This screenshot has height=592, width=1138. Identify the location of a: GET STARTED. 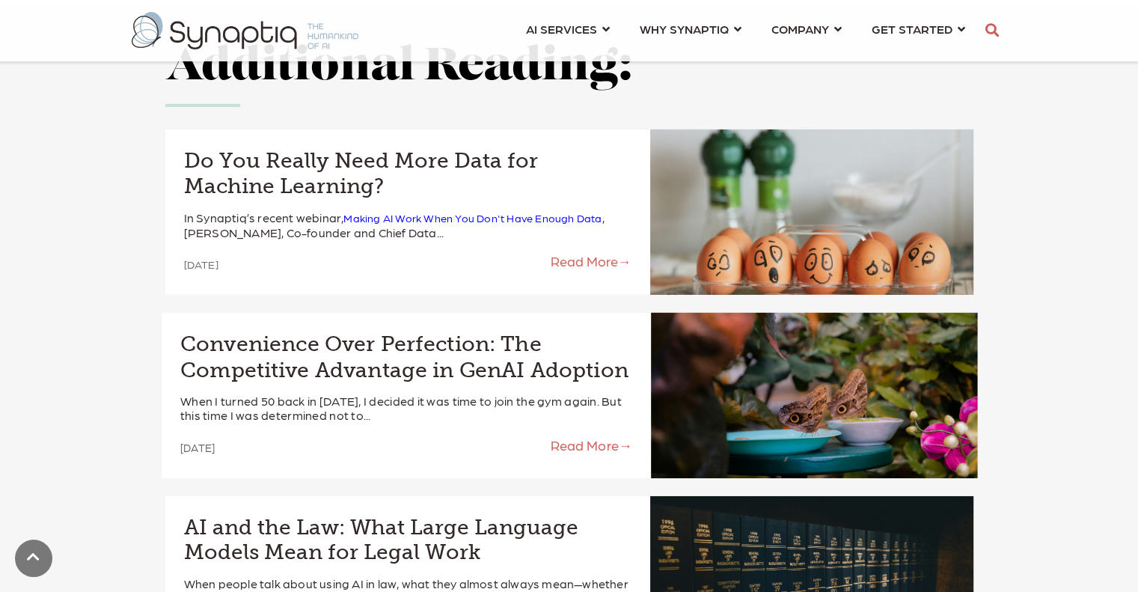
(918, 28).